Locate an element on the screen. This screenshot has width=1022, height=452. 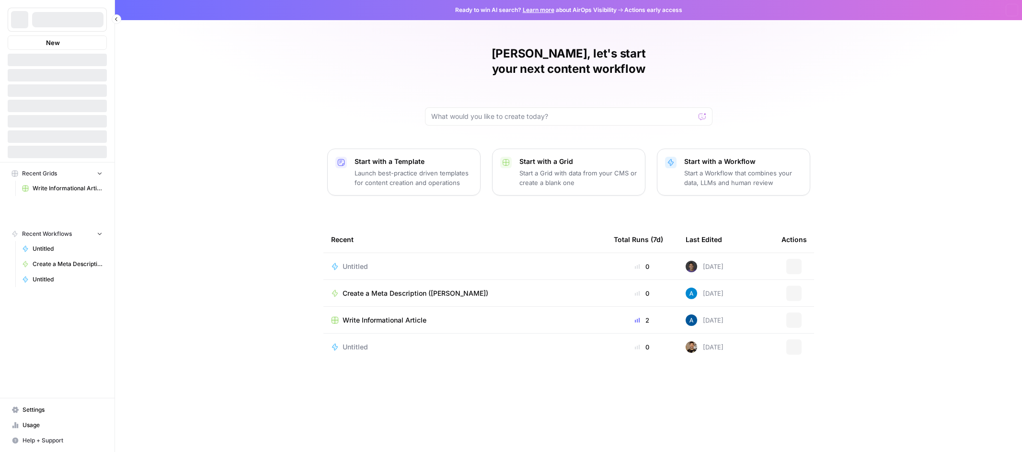
a: Usage is located at coordinates (57, 425).